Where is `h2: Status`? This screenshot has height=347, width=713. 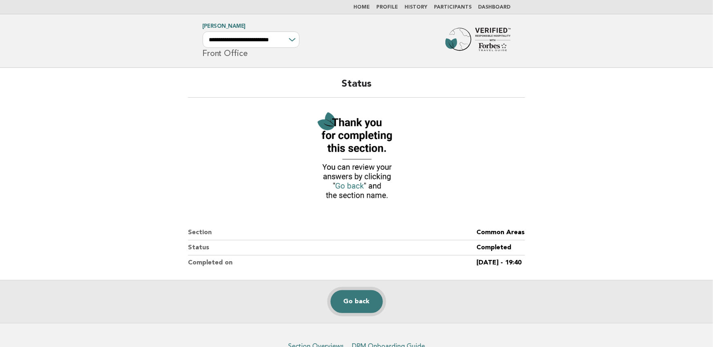 h2: Status is located at coordinates (356, 87).